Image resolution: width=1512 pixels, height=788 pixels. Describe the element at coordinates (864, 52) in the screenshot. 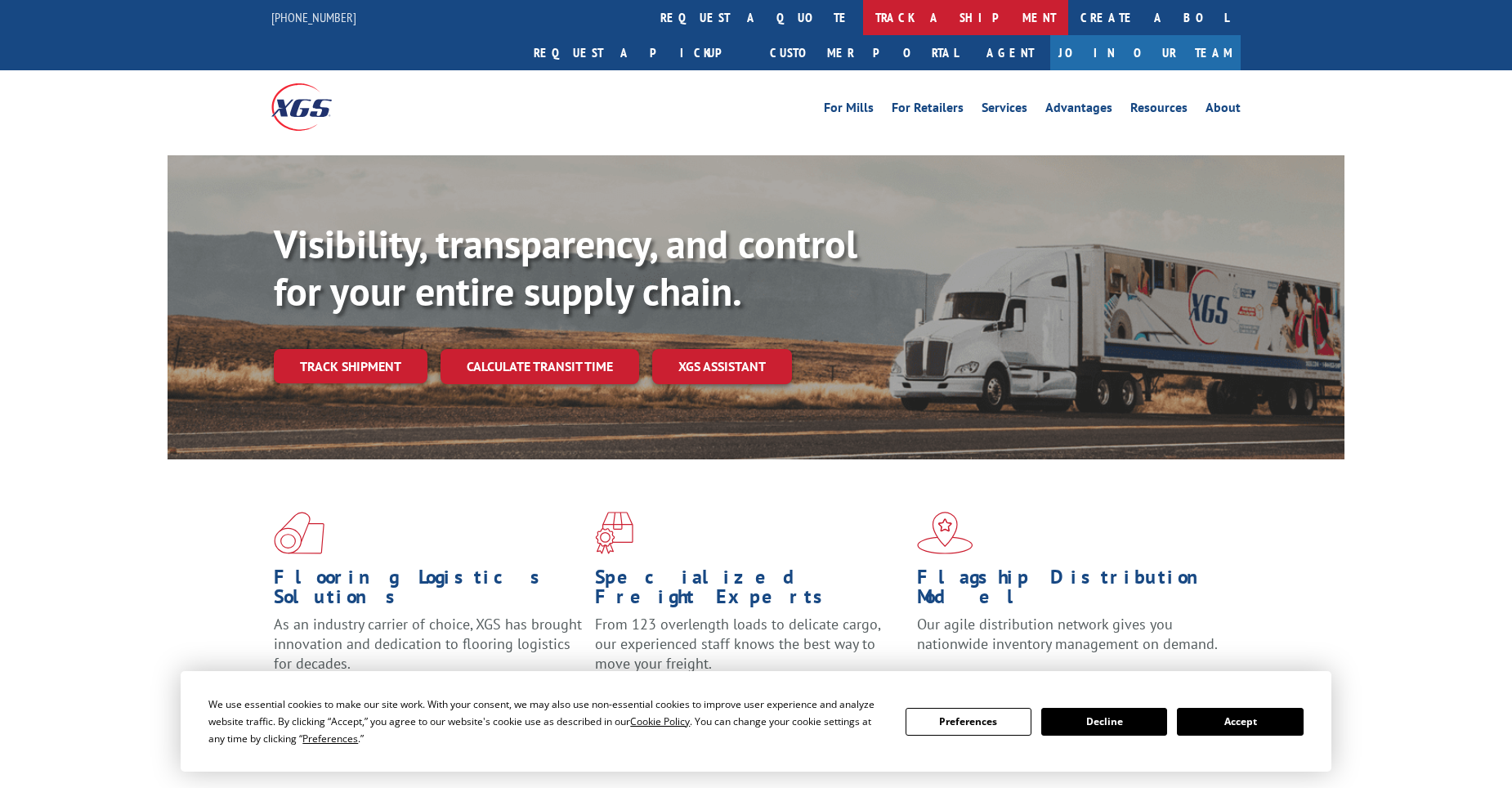

I see `a: Customer Portal` at that location.